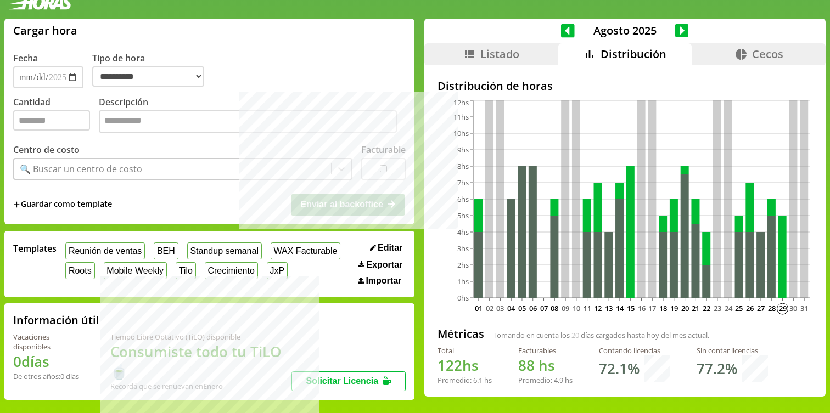 The image size is (830, 413). Describe the element at coordinates (45, 30) in the screenshot. I see `h1: Cargar hora` at that location.